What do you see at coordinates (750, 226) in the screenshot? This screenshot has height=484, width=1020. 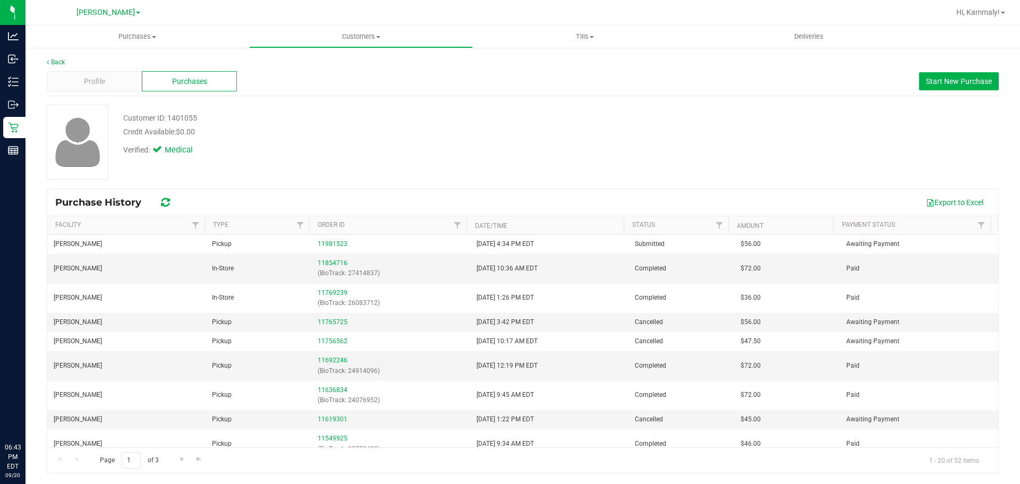 I see `a: Amount` at bounding box center [750, 226].